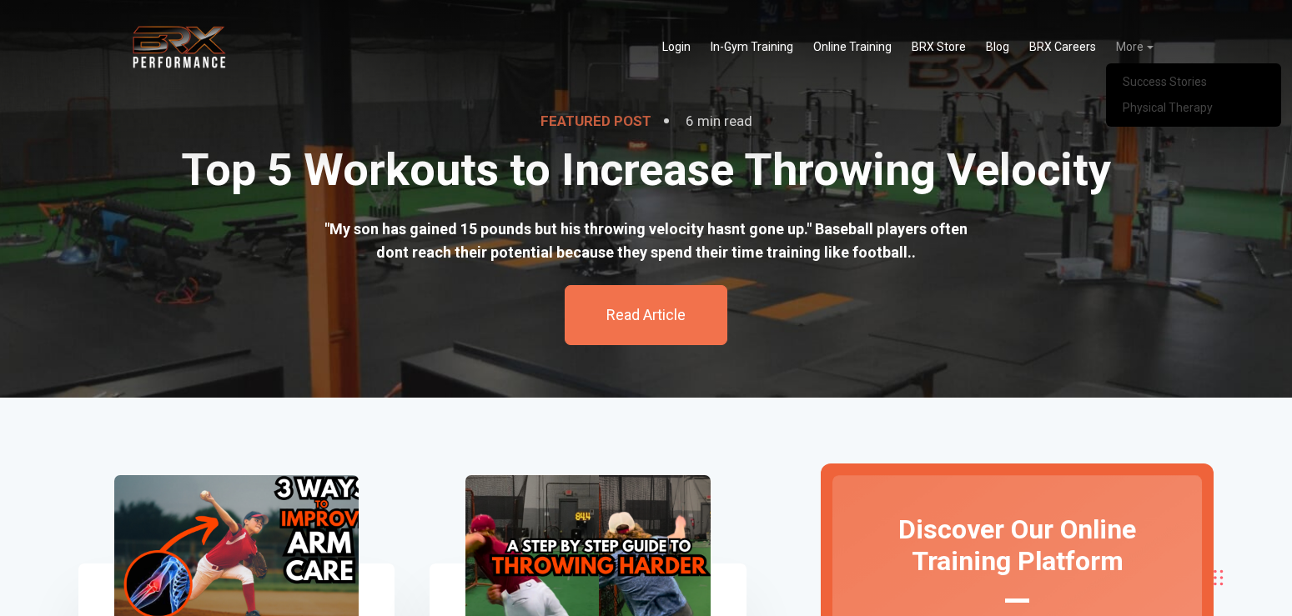  Describe the element at coordinates (908, 47) in the screenshot. I see `div: Navigation Menu` at that location.